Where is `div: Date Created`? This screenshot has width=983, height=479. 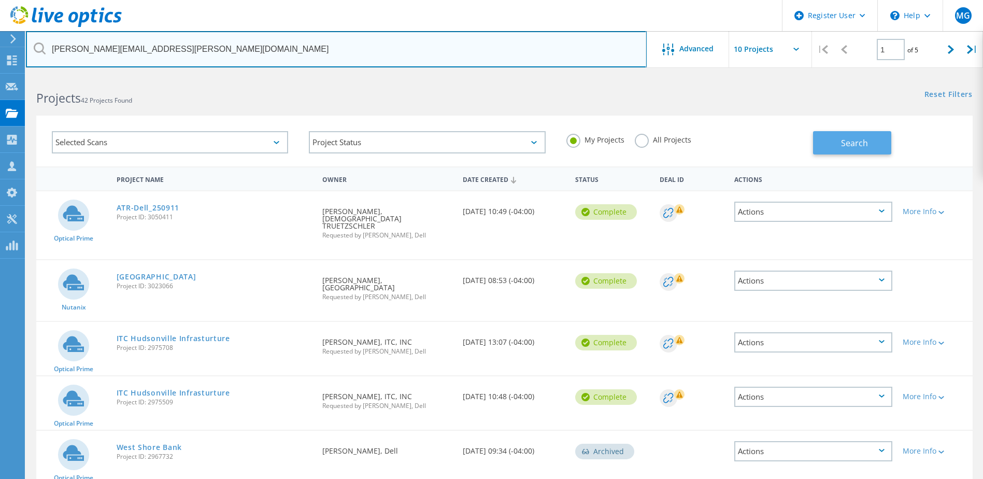 div: Date Created is located at coordinates (514, 179).